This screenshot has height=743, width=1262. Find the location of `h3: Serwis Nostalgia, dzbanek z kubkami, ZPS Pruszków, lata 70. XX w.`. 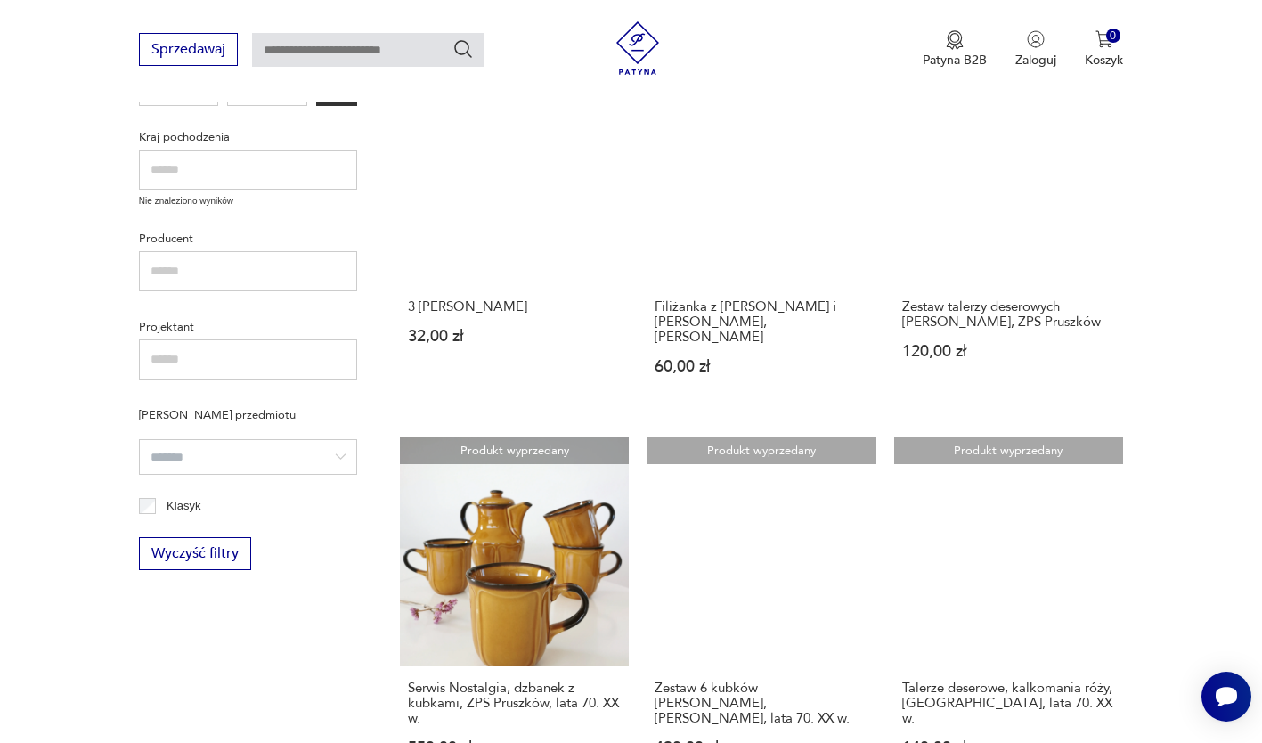

h3: Serwis Nostalgia, dzbanek z kubkami, ZPS Pruszków, lata 70. XX w. is located at coordinates (514, 703).